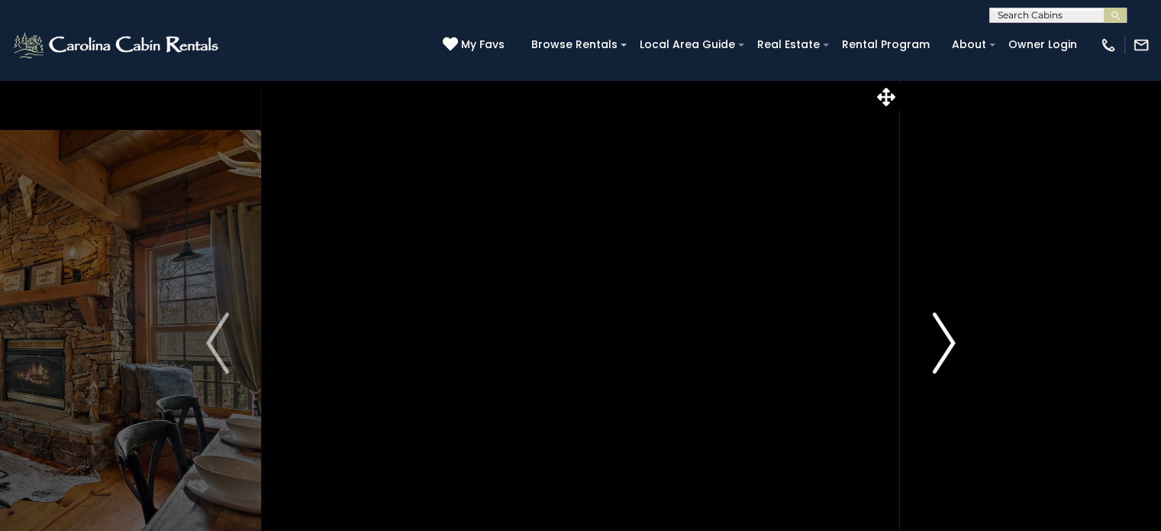  What do you see at coordinates (687, 44) in the screenshot?
I see `a: Local Area Guide` at bounding box center [687, 44].